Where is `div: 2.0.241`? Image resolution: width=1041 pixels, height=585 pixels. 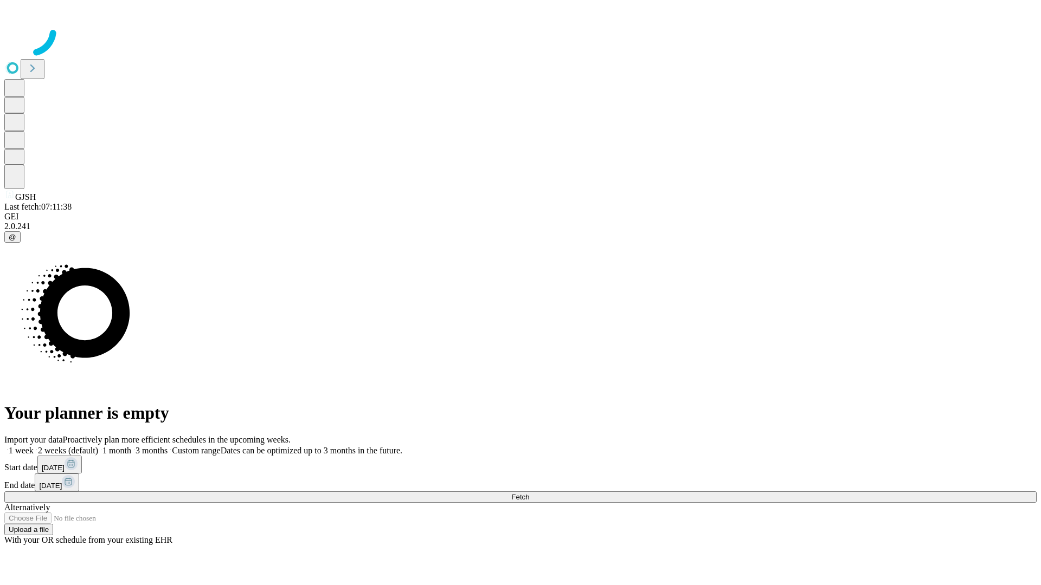
div: 2.0.241 is located at coordinates (520, 227).